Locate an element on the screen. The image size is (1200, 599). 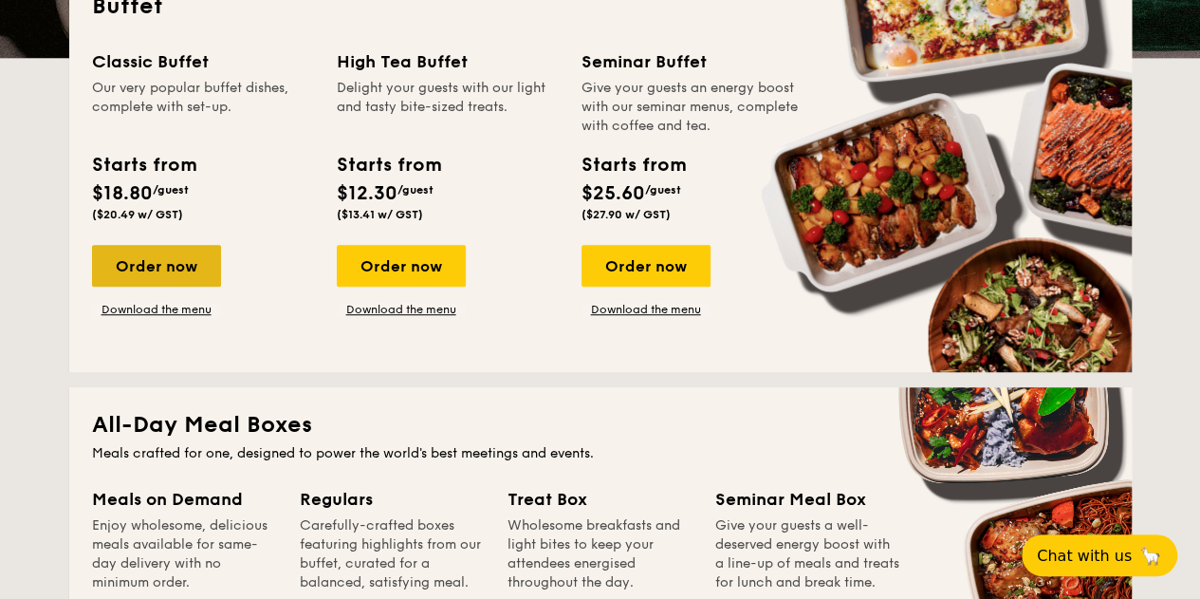
span: $12.30 is located at coordinates (367, 194).